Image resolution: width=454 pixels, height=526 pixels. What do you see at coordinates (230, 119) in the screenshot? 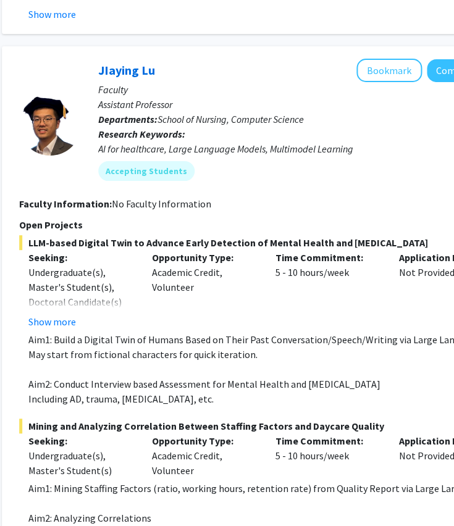
I see `span: School of Nursing, Computer Science` at bounding box center [230, 119].